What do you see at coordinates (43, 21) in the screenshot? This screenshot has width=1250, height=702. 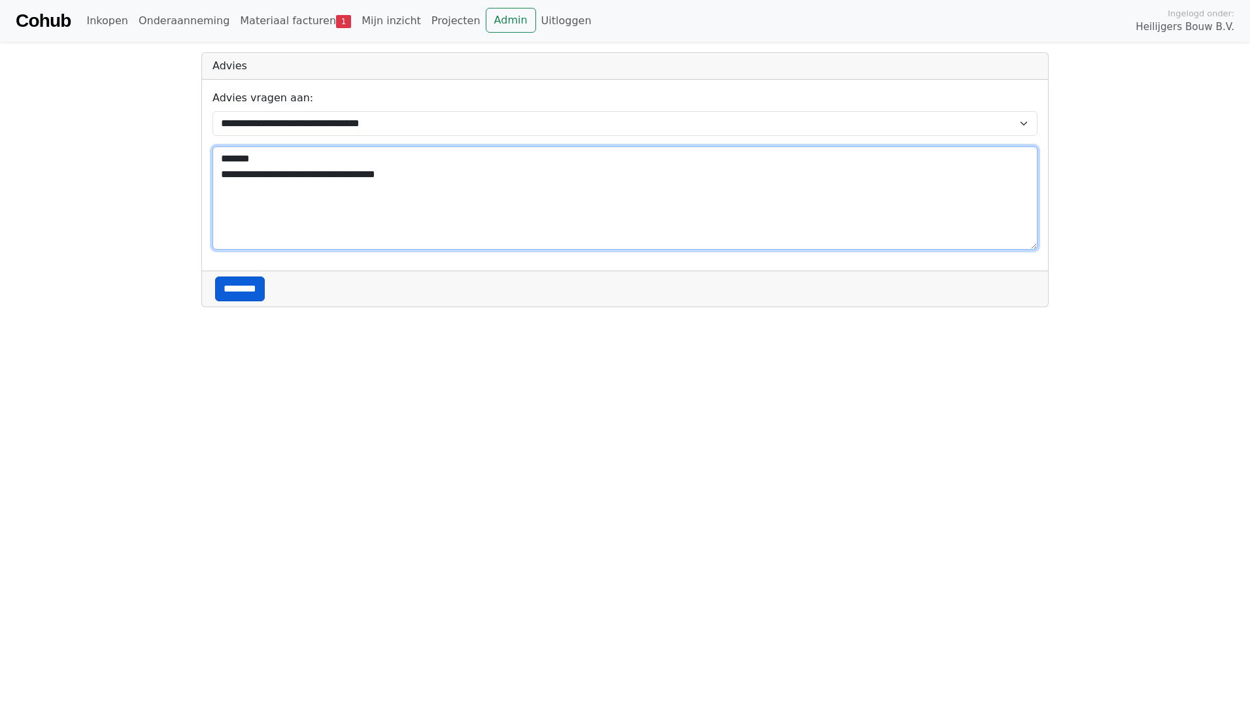 I see `a: Cohub` at bounding box center [43, 21].